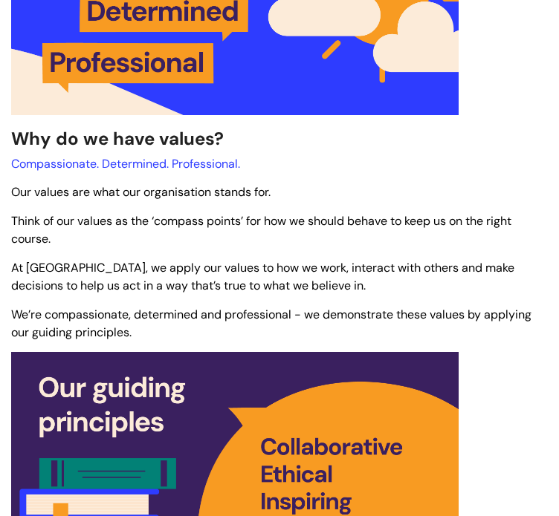  Describe the element at coordinates (126, 163) in the screenshot. I see `span: Compassionate. Determined. Professional.` at that location.